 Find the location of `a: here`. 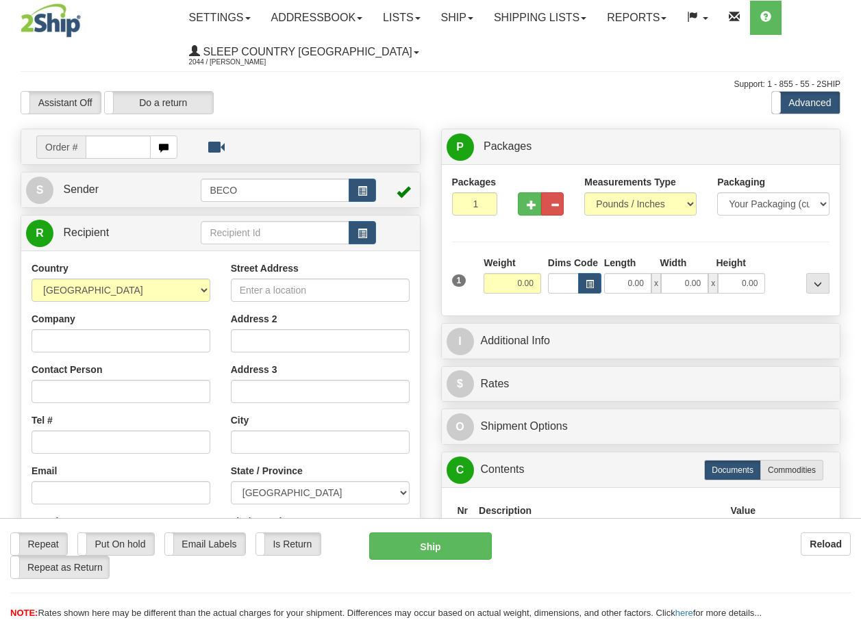

a: here is located at coordinates (684, 613).